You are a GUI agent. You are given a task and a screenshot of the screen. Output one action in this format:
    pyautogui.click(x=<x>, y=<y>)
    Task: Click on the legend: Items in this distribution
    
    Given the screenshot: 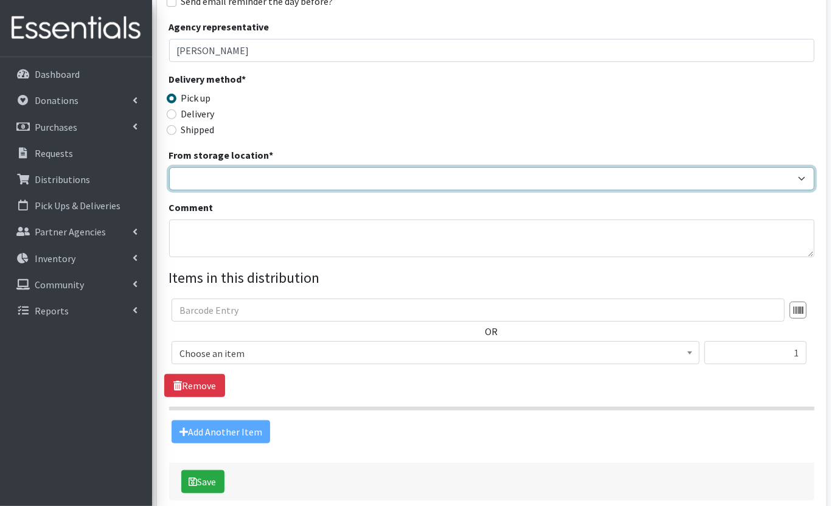 What is the action you would take?
    pyautogui.click(x=492, y=278)
    